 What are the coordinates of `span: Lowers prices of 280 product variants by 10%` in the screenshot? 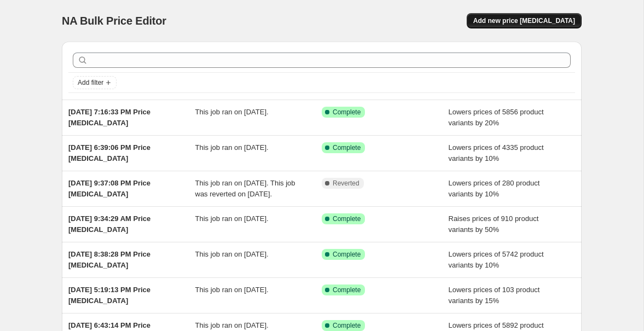 It's located at (494, 188).